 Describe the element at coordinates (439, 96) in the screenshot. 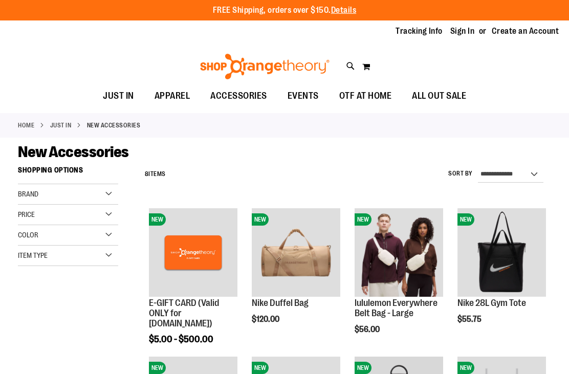

I see `span: ALL OUT SALE` at that location.